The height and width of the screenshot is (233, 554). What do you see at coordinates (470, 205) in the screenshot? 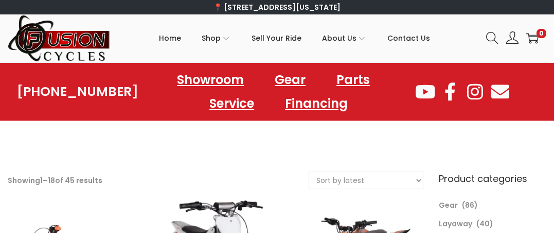
I see `span: (86)` at bounding box center [470, 205].